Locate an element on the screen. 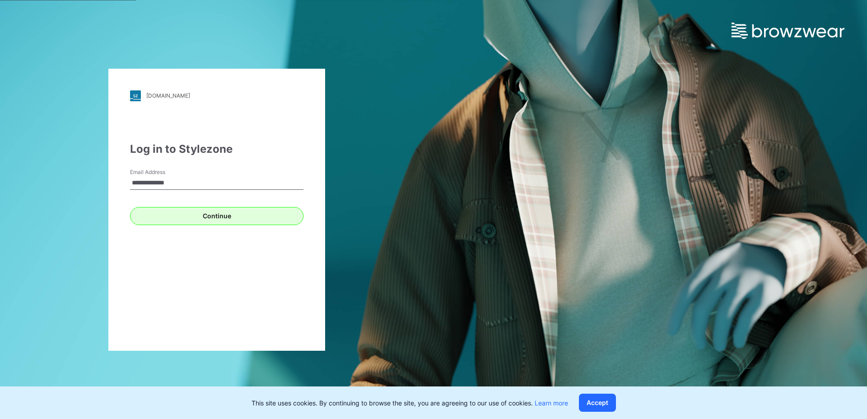 The image size is (867, 419). a: Learn more is located at coordinates (551, 402).